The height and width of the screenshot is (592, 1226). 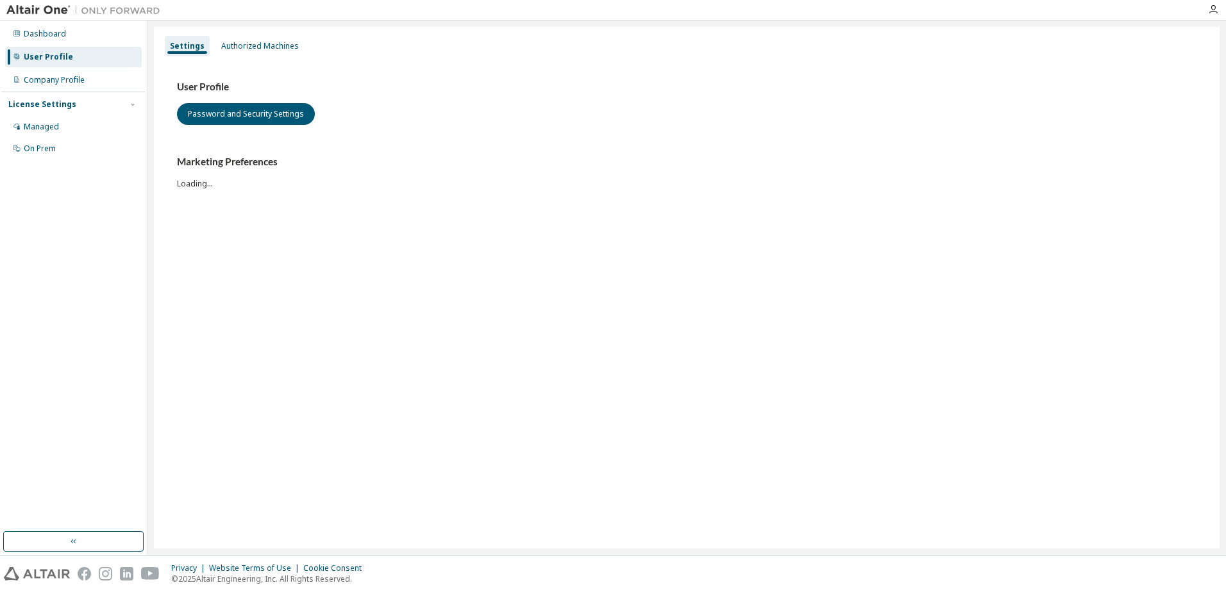 What do you see at coordinates (126, 574) in the screenshot?
I see `img: linkedin.svg` at bounding box center [126, 574].